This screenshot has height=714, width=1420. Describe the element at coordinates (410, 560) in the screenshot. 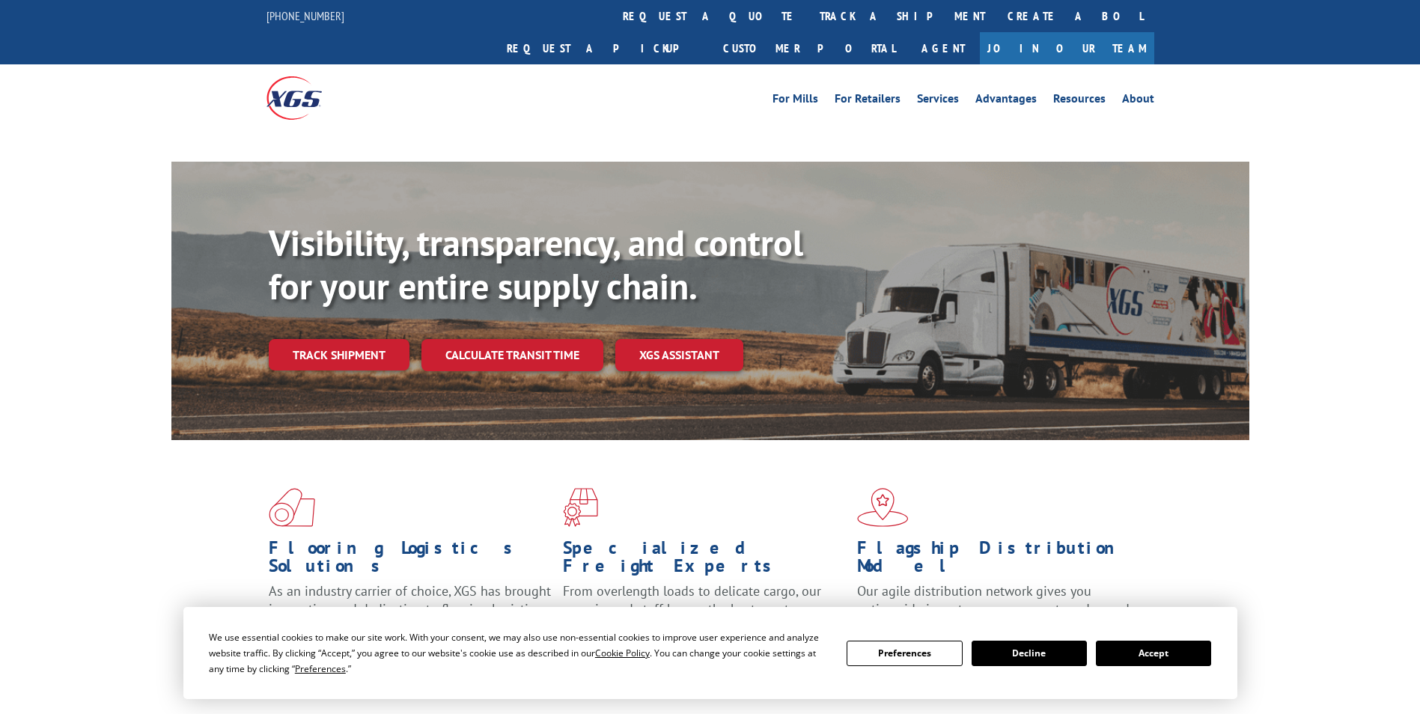

I see `h1: Flooring Logistics Solutions` at that location.